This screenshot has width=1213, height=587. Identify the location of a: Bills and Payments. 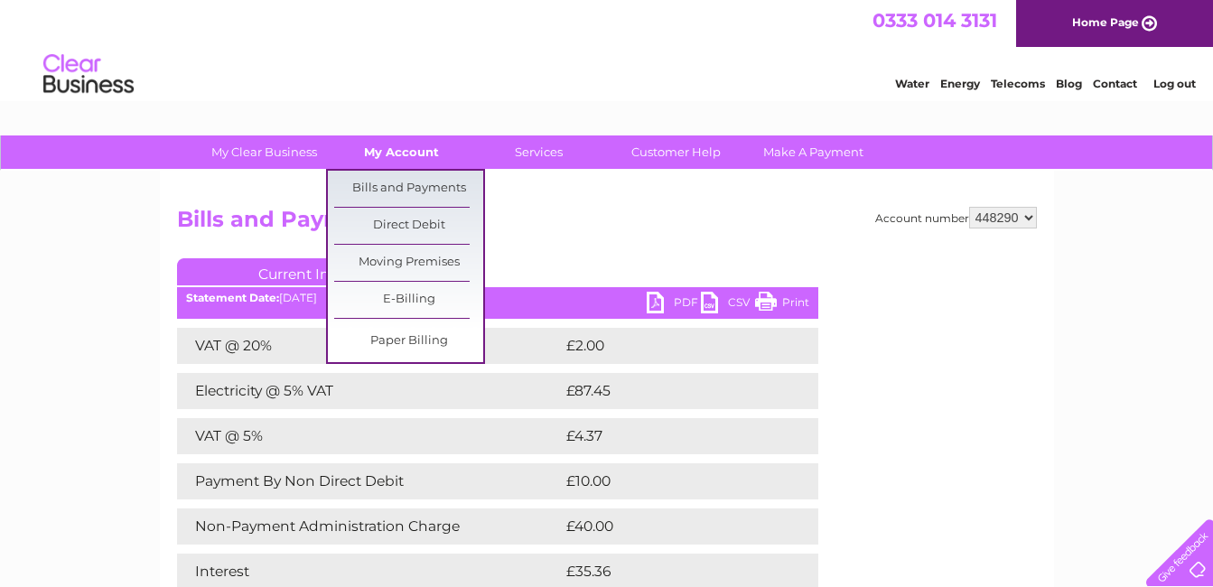
(408, 189).